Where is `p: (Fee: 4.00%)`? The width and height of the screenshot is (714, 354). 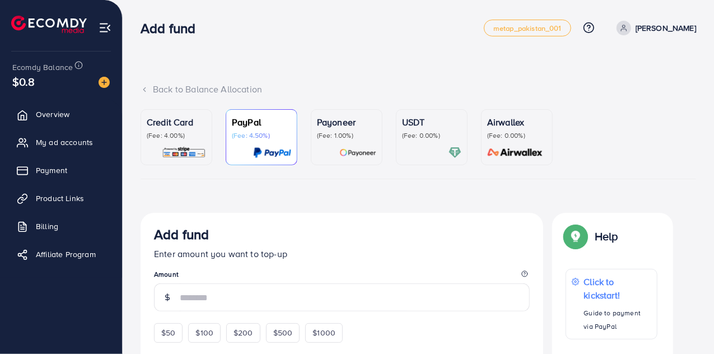 p: (Fee: 4.00%) is located at coordinates (176, 135).